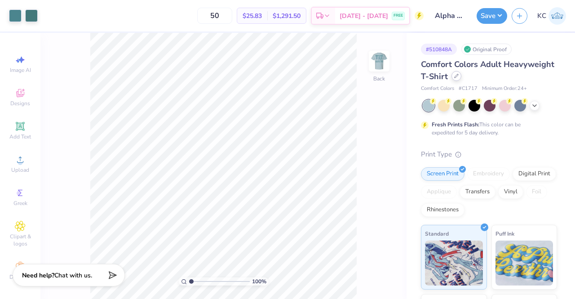 This screenshot has height=299, width=575. Describe the element at coordinates (443, 210) in the screenshot. I see `div: Rhinestones` at that location.